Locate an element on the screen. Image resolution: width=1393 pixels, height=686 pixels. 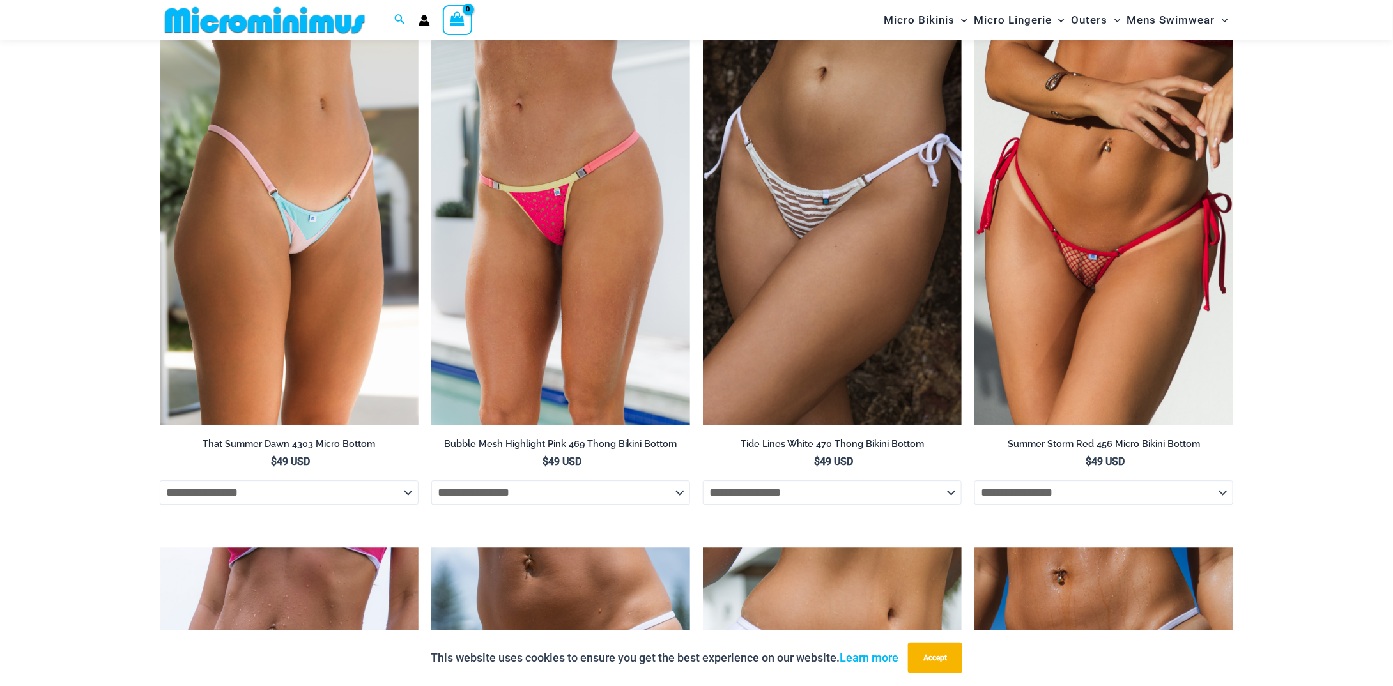
nav: Site Navigation is located at coordinates (1056, 20).